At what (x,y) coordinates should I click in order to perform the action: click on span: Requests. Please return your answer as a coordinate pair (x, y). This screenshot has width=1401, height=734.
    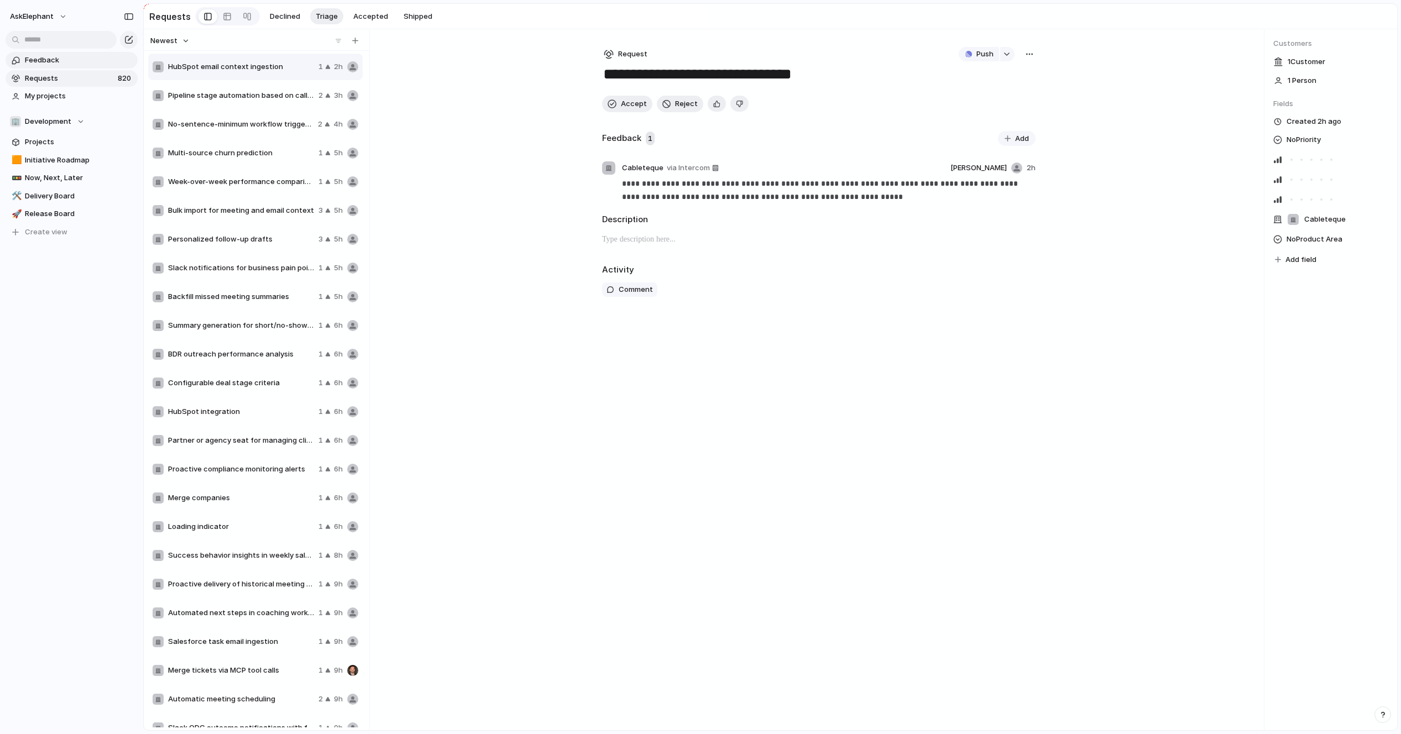
    Looking at the image, I should click on (70, 78).